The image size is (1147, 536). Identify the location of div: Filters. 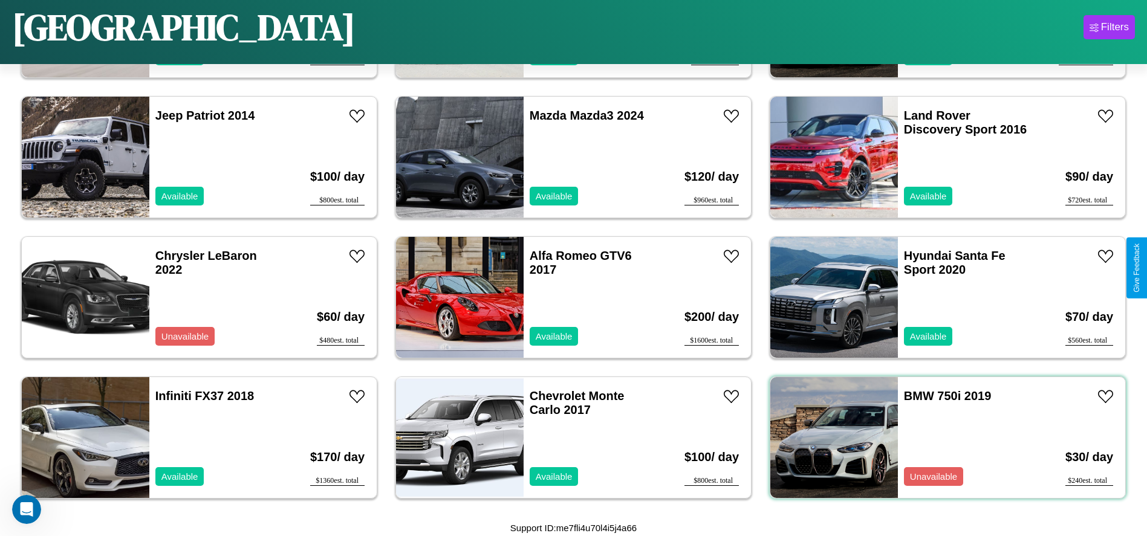
(1115, 27).